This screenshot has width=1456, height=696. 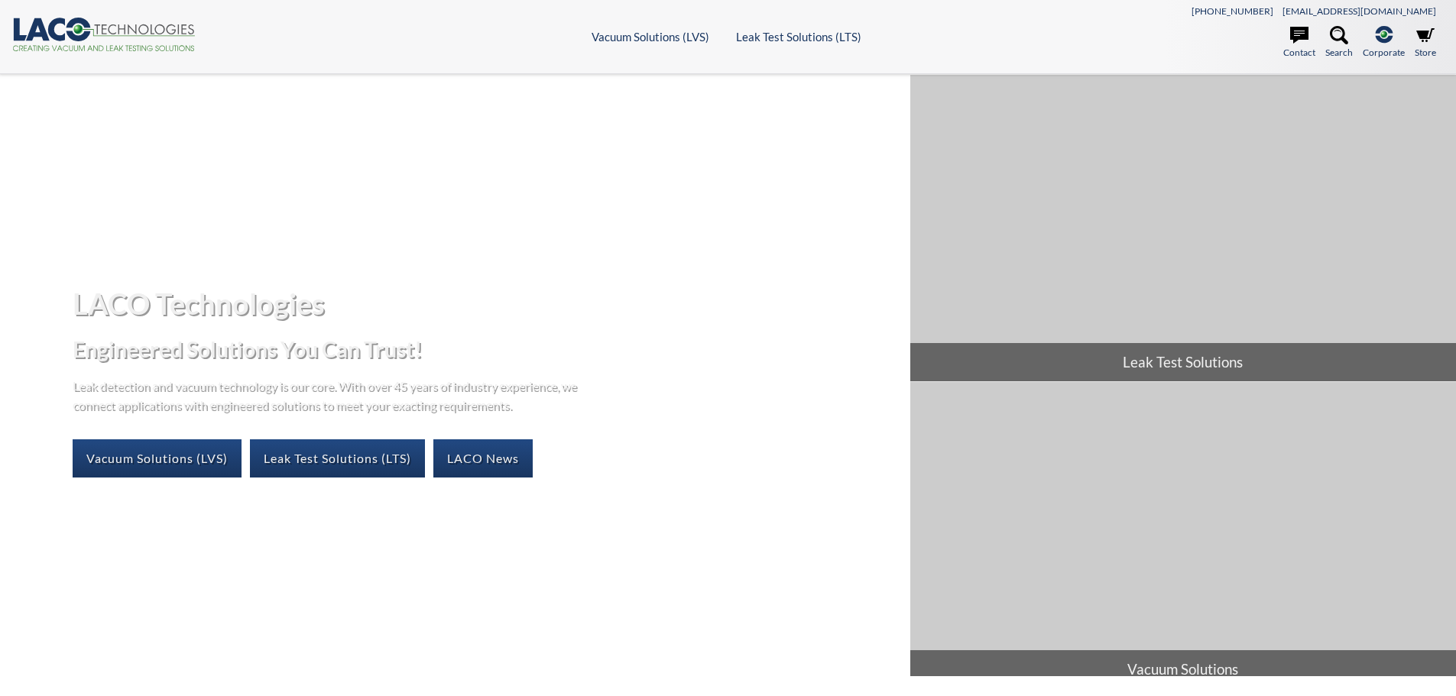 What do you see at coordinates (1183, 228) in the screenshot?
I see `a: Leak Test Solutions` at bounding box center [1183, 228].